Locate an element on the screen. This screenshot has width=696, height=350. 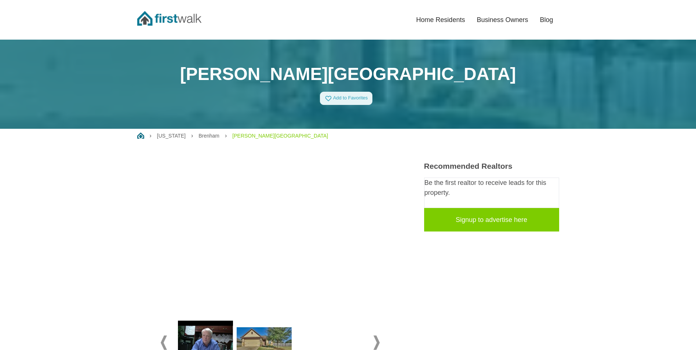
a: Brenham is located at coordinates (209, 136).